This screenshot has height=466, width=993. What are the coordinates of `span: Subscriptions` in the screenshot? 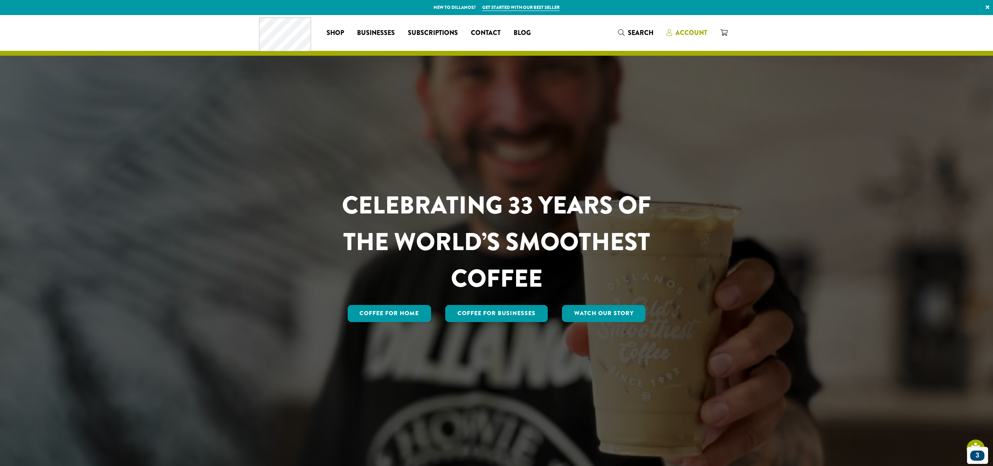 It's located at (433, 33).